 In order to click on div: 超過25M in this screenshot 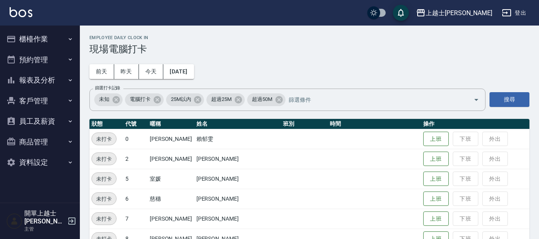, I will do `click(226, 100)`.